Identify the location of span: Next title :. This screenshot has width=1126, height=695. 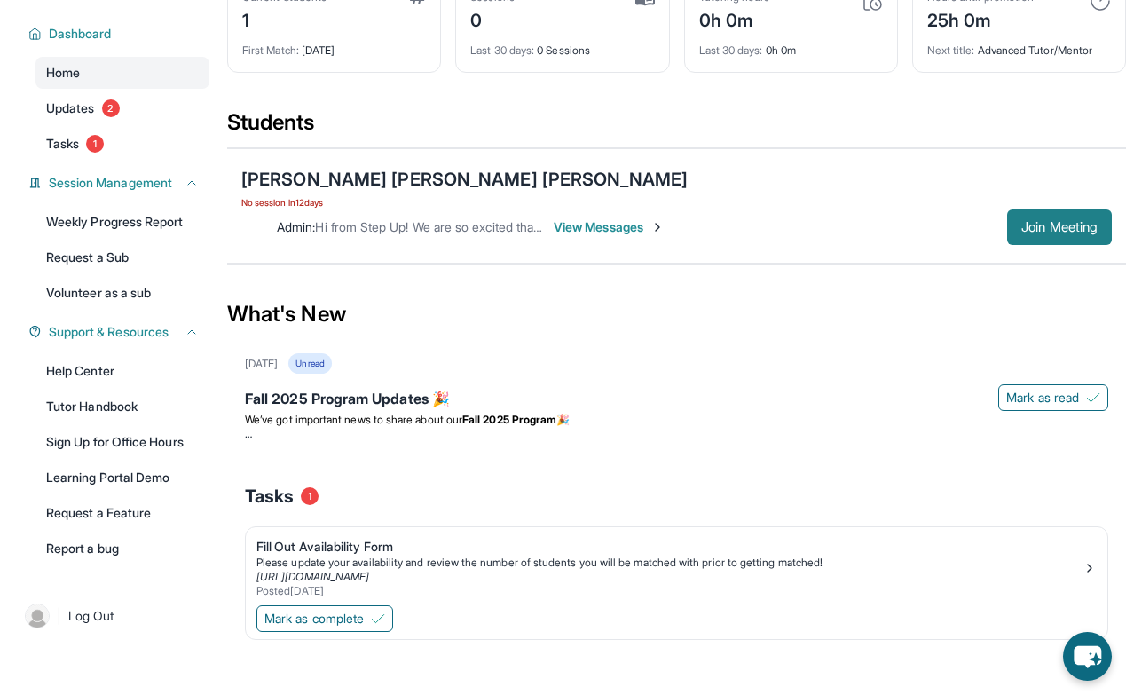
(951, 50).